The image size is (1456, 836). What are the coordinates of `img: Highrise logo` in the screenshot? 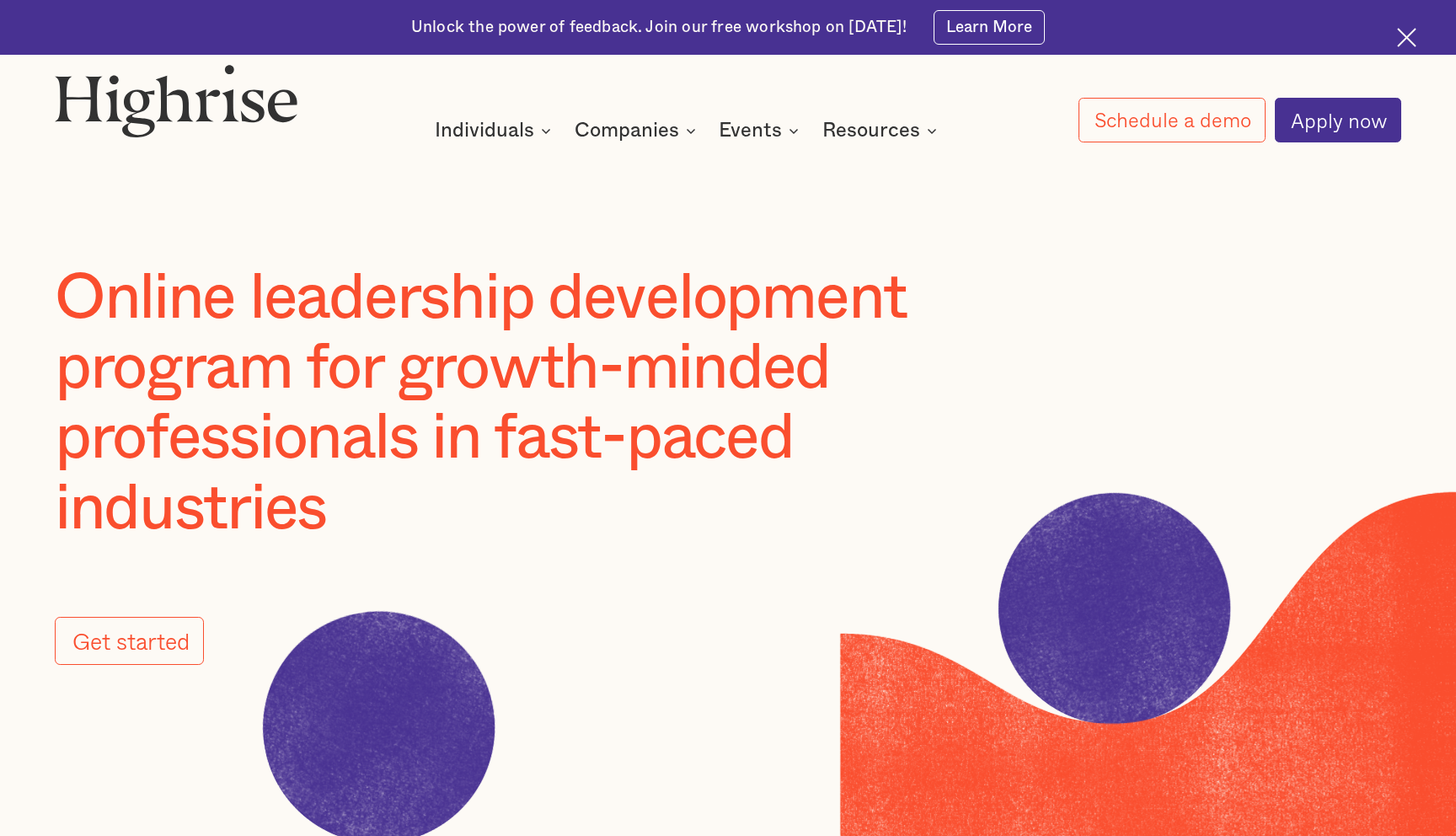 It's located at (176, 100).